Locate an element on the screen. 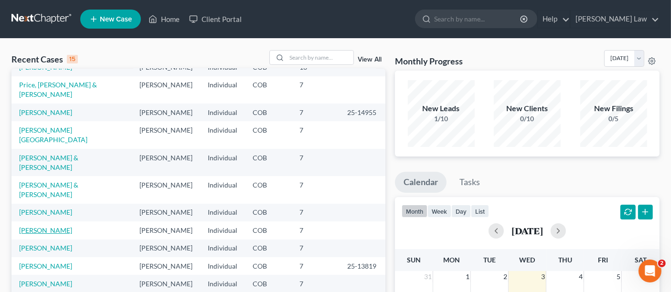  div: 0/5 is located at coordinates (614, 119).